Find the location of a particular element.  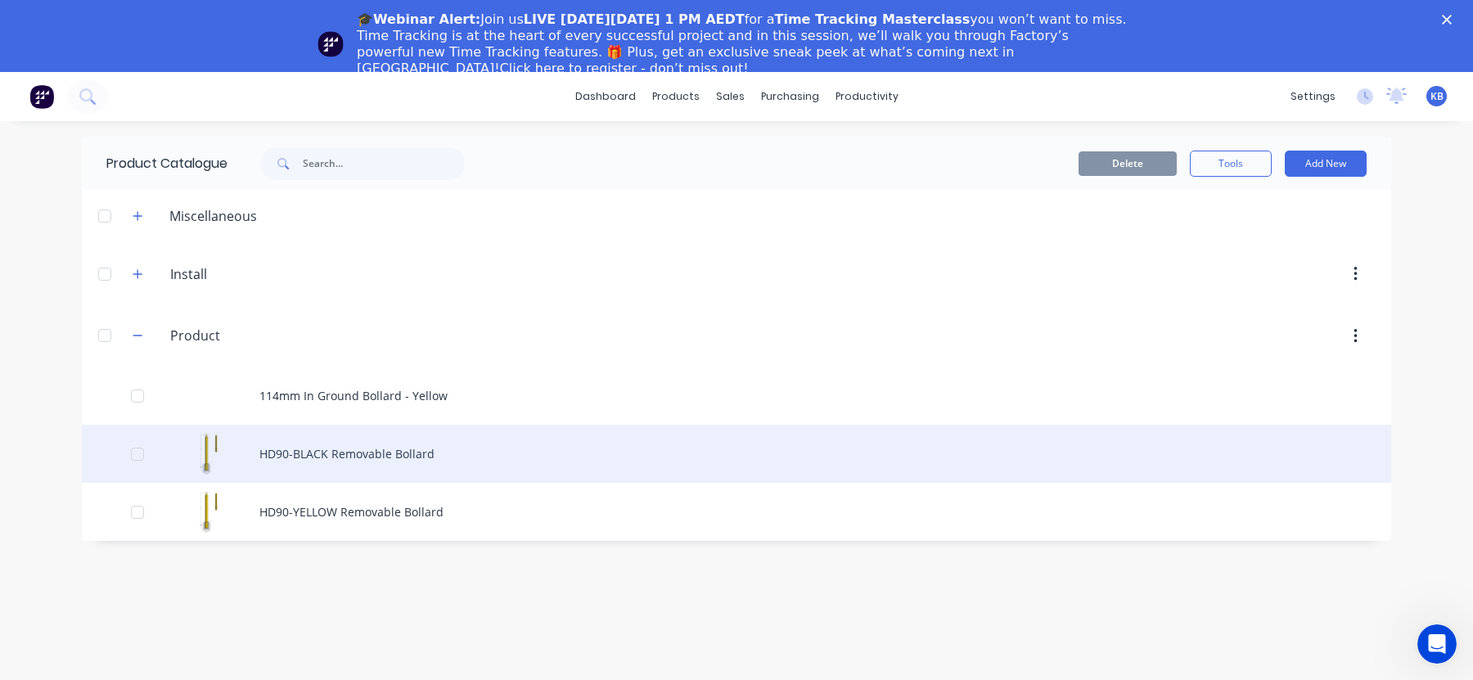

b: Time Tracking Masterclass is located at coordinates (872, 19).